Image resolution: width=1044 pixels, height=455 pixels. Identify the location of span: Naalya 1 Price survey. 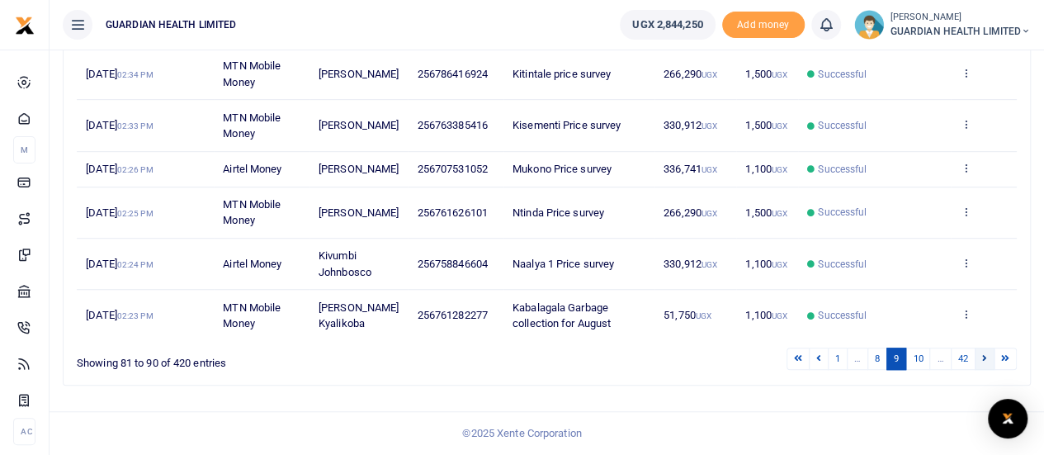
(563, 263).